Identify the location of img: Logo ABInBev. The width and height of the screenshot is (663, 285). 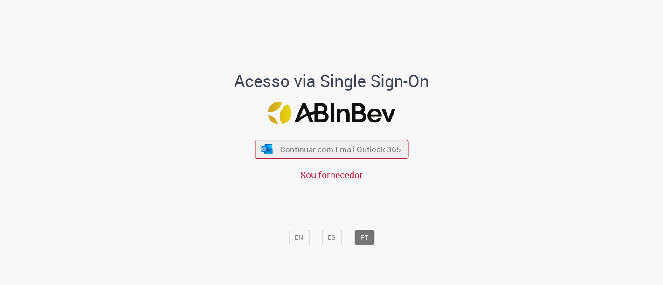
(331, 113).